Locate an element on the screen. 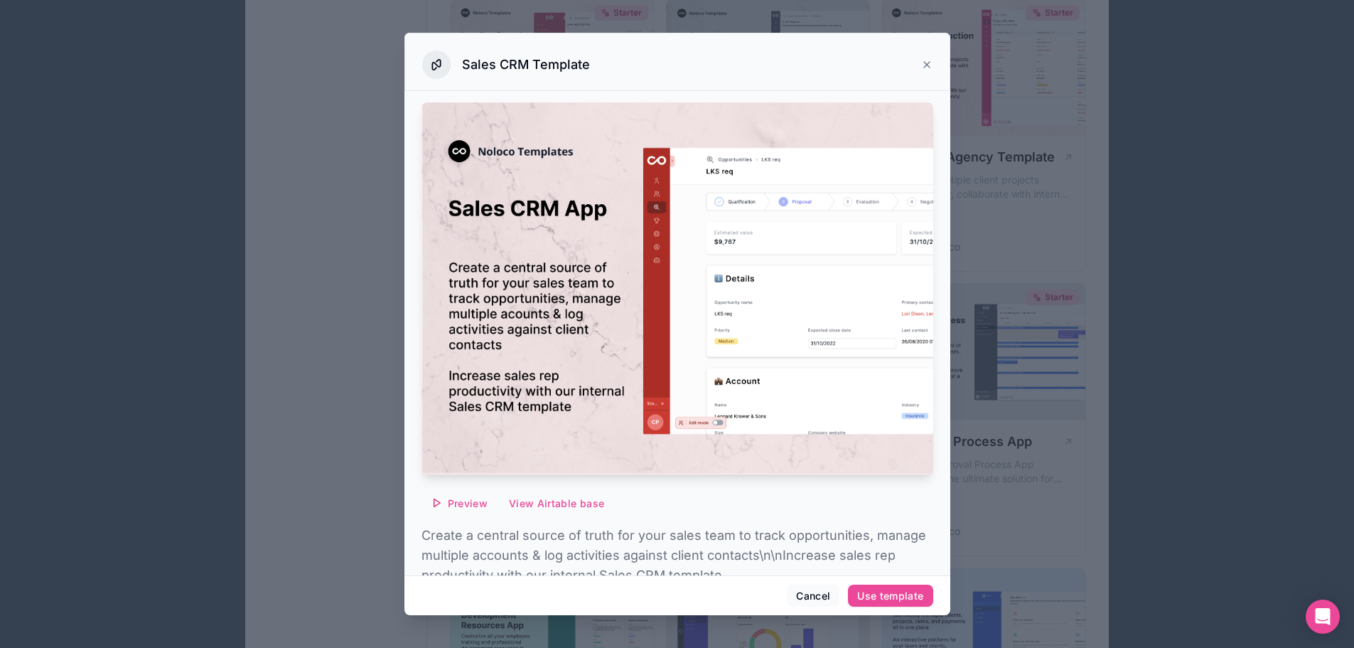  span: Preview is located at coordinates (468, 503).